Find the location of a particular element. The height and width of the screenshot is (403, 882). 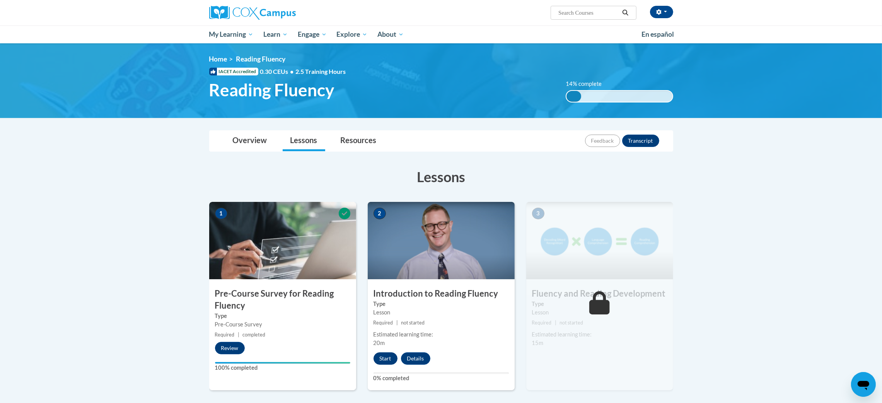

span: 15m is located at coordinates (538, 343).